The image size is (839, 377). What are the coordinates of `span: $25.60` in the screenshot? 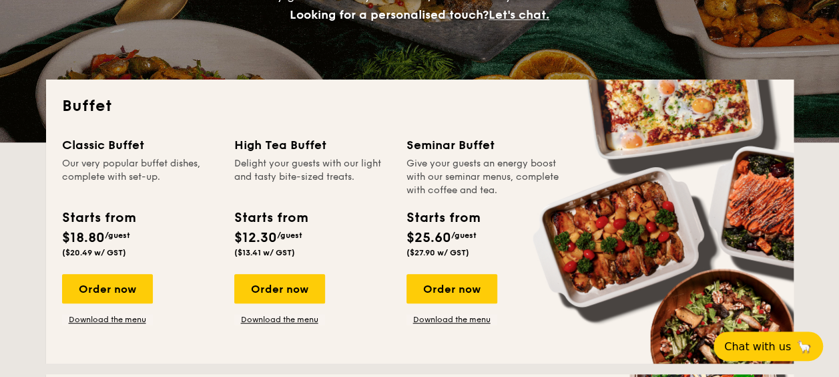 It's located at (429, 238).